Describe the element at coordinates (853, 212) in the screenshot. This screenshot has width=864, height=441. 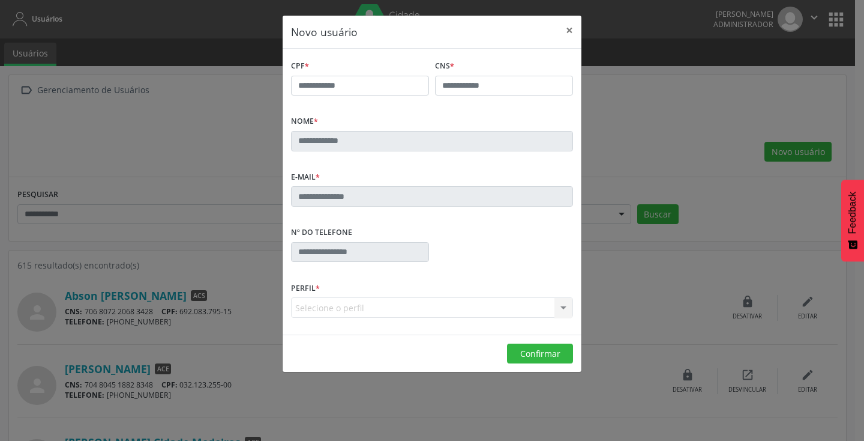
I see `span: Feedback` at that location.